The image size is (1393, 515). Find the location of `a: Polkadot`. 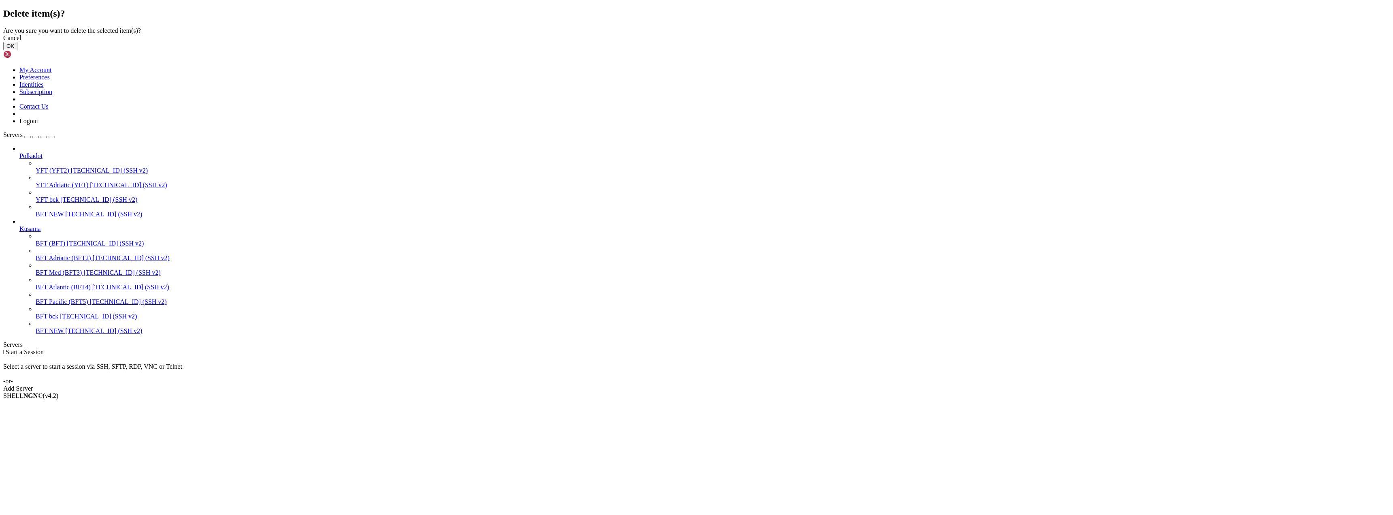

a: Polkadot is located at coordinates (705, 156).